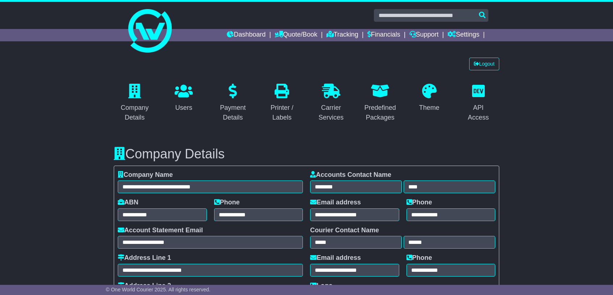 The image size is (613, 295). What do you see at coordinates (331, 103) in the screenshot?
I see `a: Carrier Services` at bounding box center [331, 103].